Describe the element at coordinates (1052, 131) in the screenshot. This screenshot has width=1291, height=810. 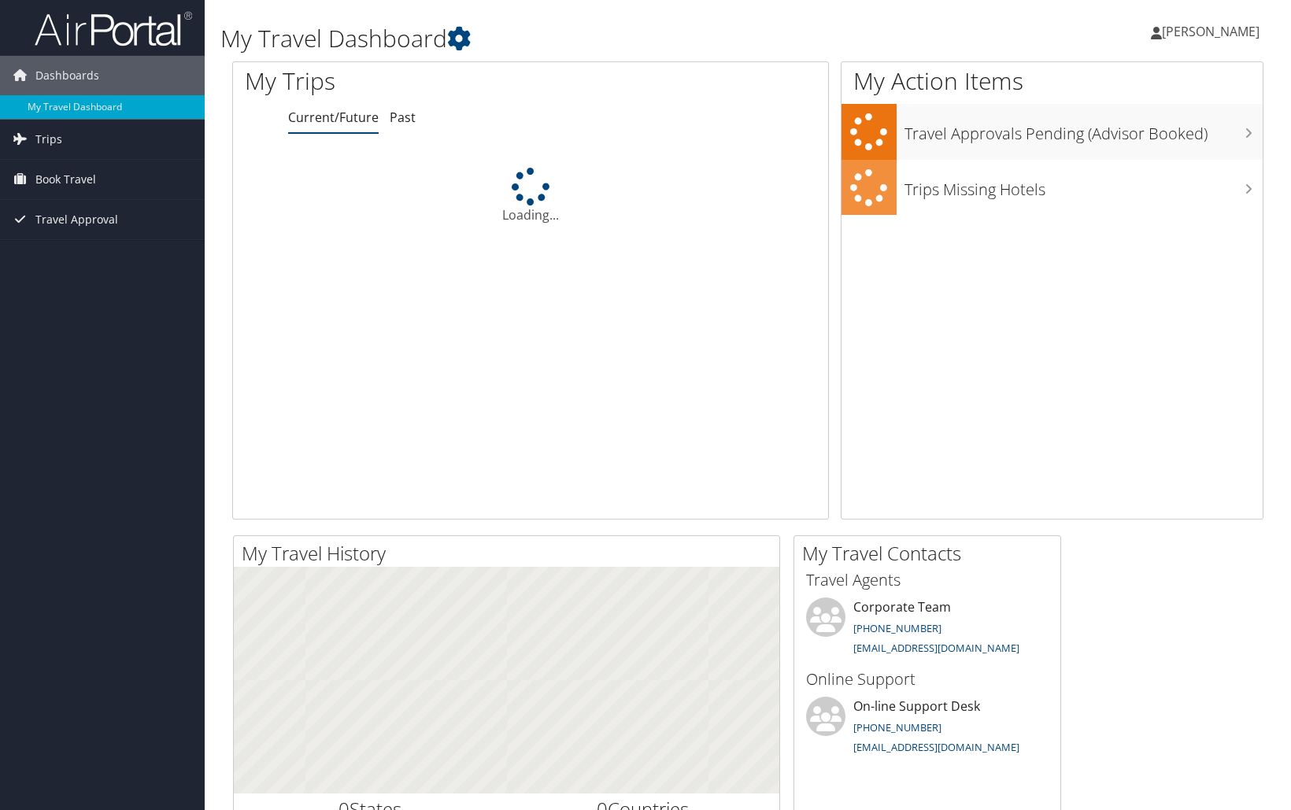
I see `a: Travel Approvals Pending (Advisor Booked)` at that location.